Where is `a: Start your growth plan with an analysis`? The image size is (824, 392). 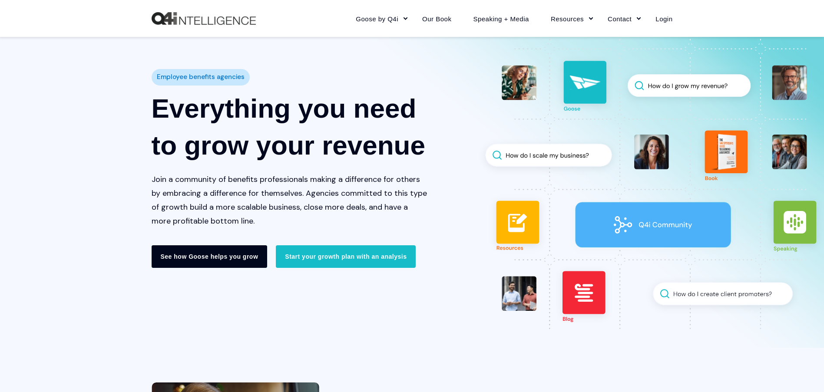
a: Start your growth plan with an analysis is located at coordinates (346, 257).